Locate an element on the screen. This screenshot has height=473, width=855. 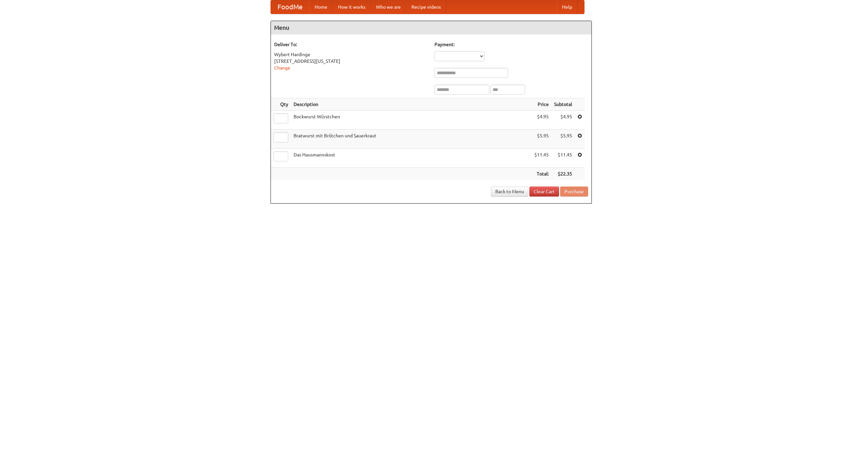
a: Help is located at coordinates (567, 7).